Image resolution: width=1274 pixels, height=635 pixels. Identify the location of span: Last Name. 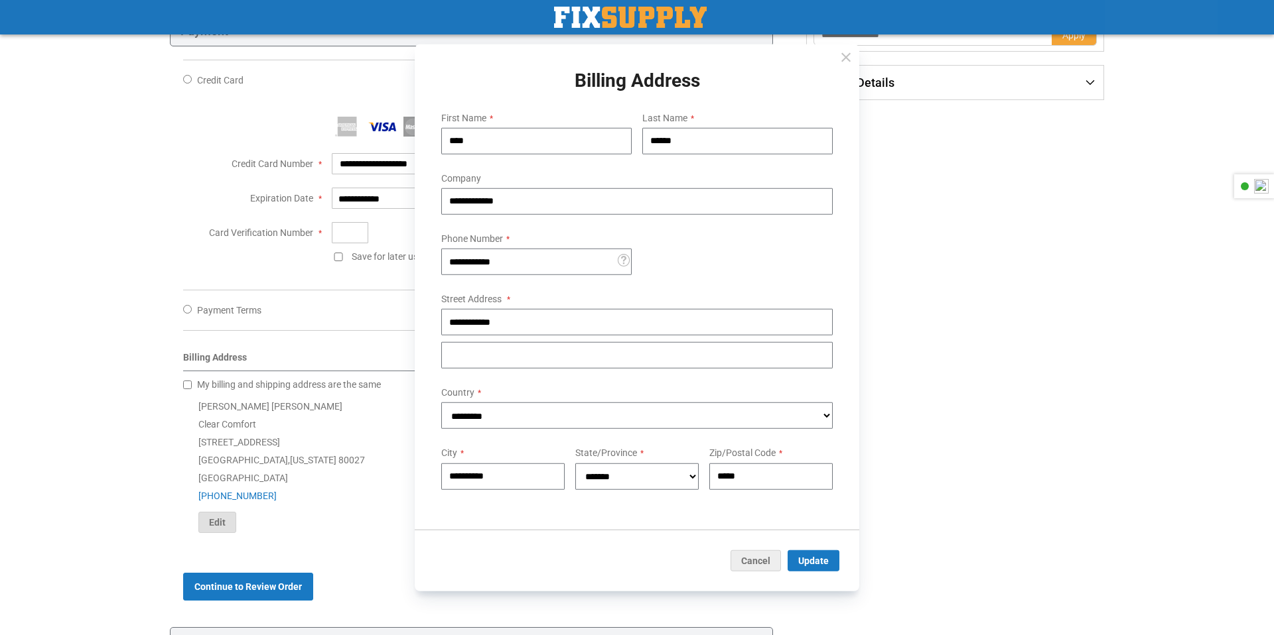
(665, 118).